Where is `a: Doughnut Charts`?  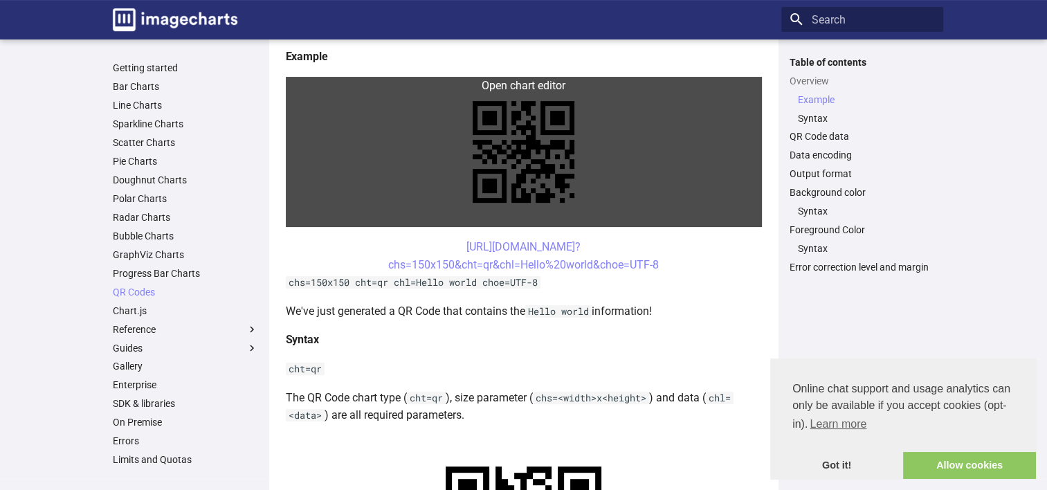
a: Doughnut Charts is located at coordinates (186, 180).